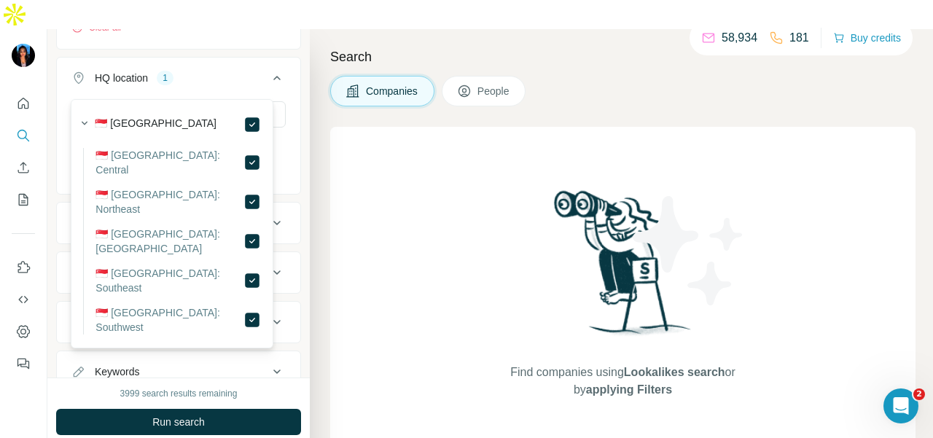 Image resolution: width=933 pixels, height=438 pixels. What do you see at coordinates (629, 389) in the screenshot?
I see `span: applying Filters` at bounding box center [629, 389].